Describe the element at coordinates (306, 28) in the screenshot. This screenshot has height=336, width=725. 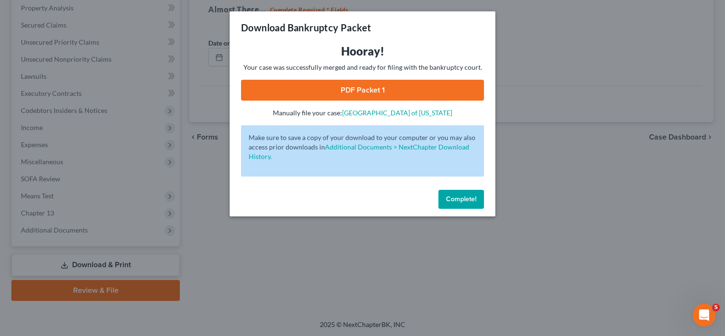
I see `h3: Download Bankruptcy Packet` at that location.